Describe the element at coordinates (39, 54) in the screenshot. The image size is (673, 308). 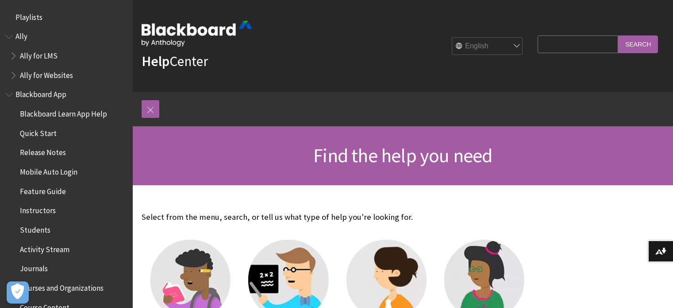
I see `span: Ally for LMS` at that location.